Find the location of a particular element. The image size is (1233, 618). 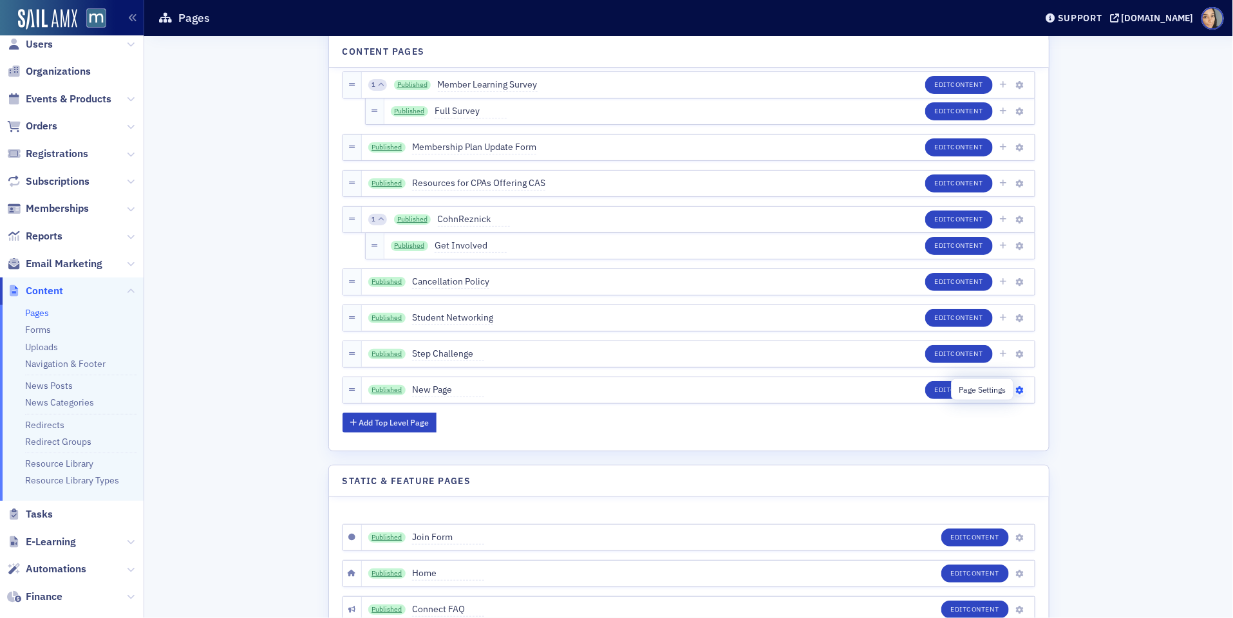

span: Student Networking is located at coordinates (453, 318).